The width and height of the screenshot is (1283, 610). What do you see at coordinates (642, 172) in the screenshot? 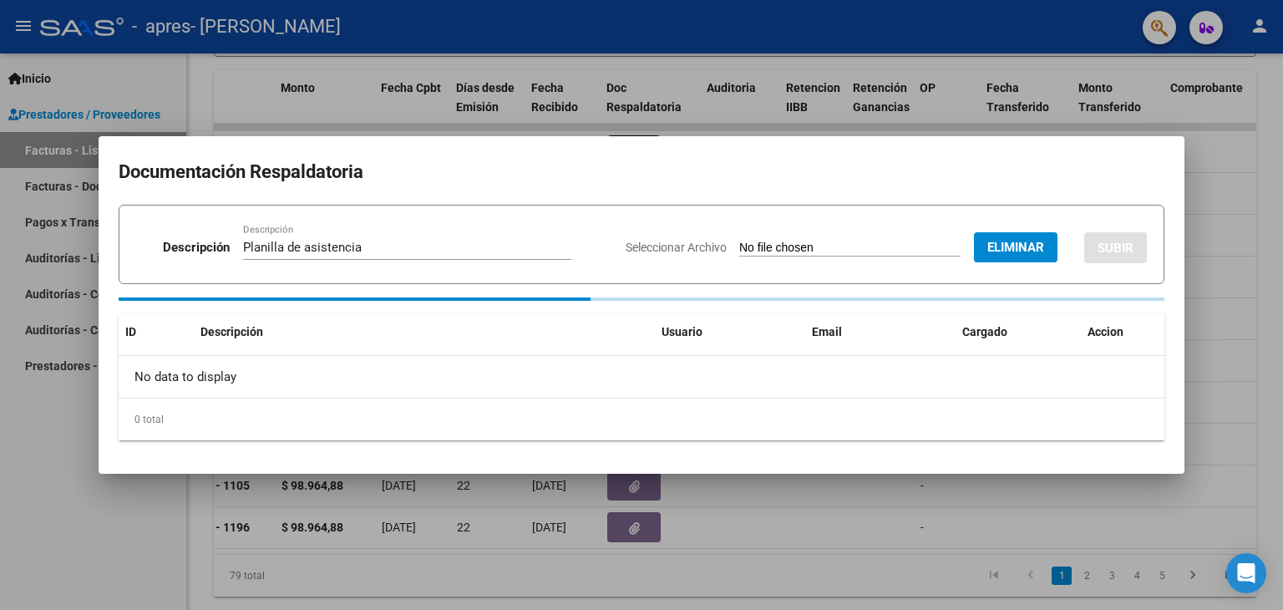
I see `h2: Documentación Respaldatoria` at bounding box center [642, 172].